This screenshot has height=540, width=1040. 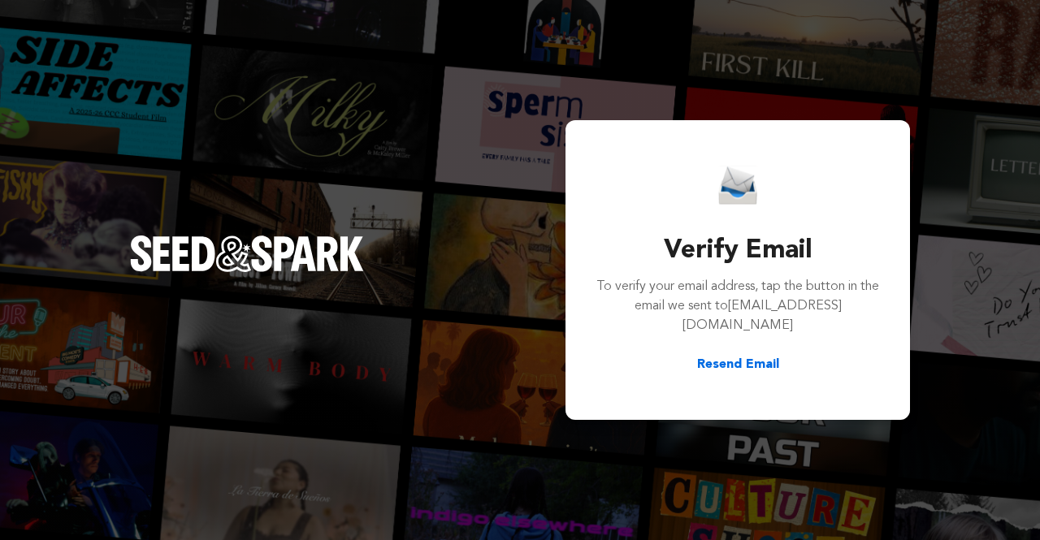 What do you see at coordinates (738, 251) in the screenshot?
I see `h3: Verify Email` at bounding box center [738, 251].